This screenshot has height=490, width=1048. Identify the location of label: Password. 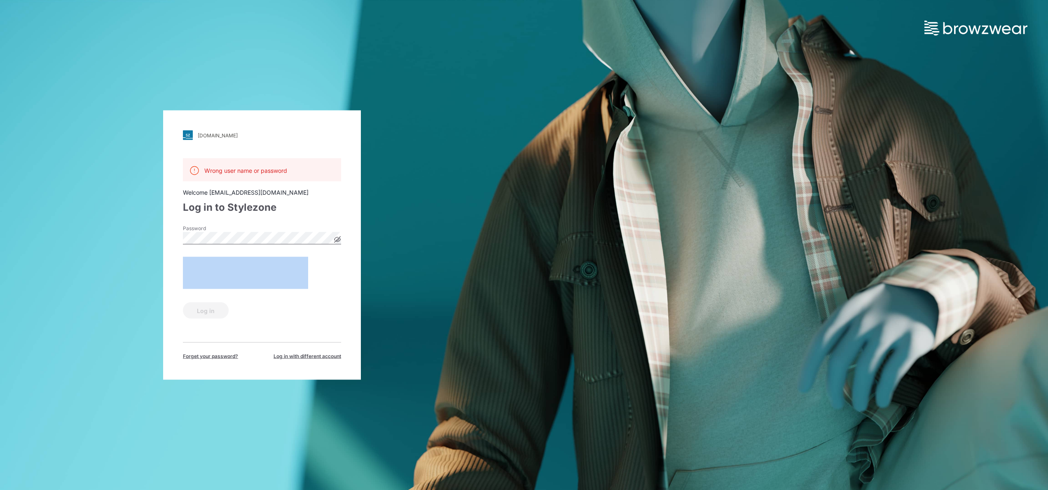
(212, 228).